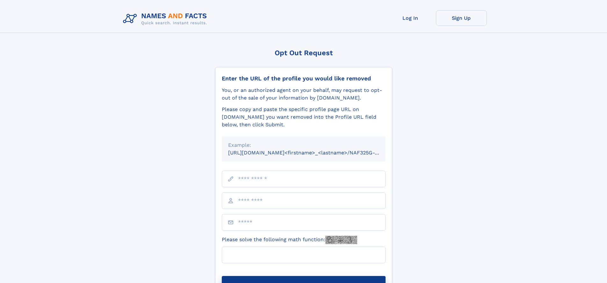 The width and height of the screenshot is (607, 283). What do you see at coordinates (304, 94) in the screenshot?
I see `div: You, or an authorized agent on your behalf, may request to opt-out of the sale of your informatio...` at bounding box center [304, 94].